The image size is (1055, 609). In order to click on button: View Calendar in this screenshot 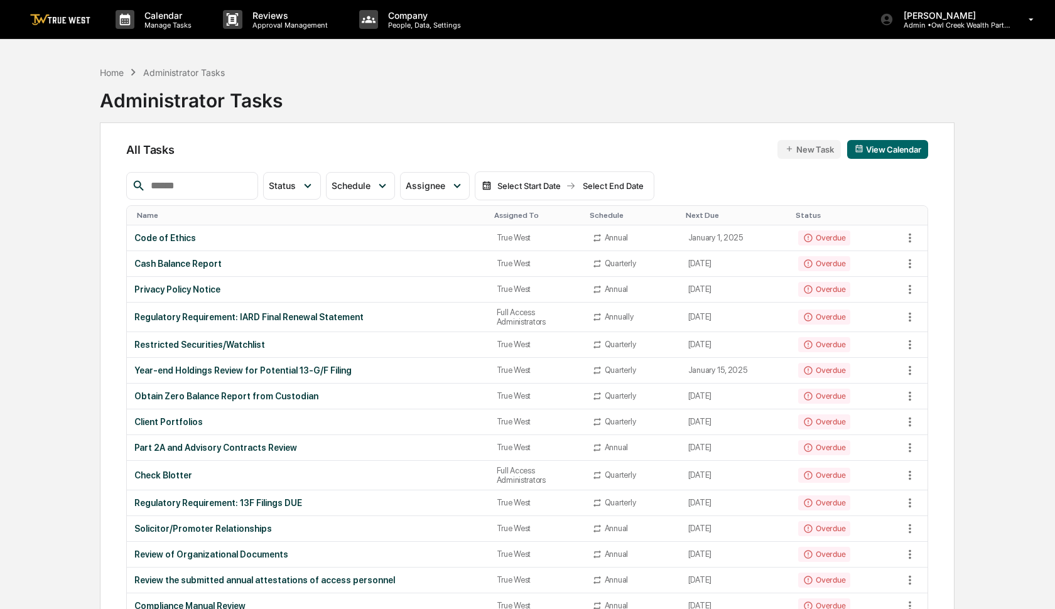, I will do `click(887, 149)`.